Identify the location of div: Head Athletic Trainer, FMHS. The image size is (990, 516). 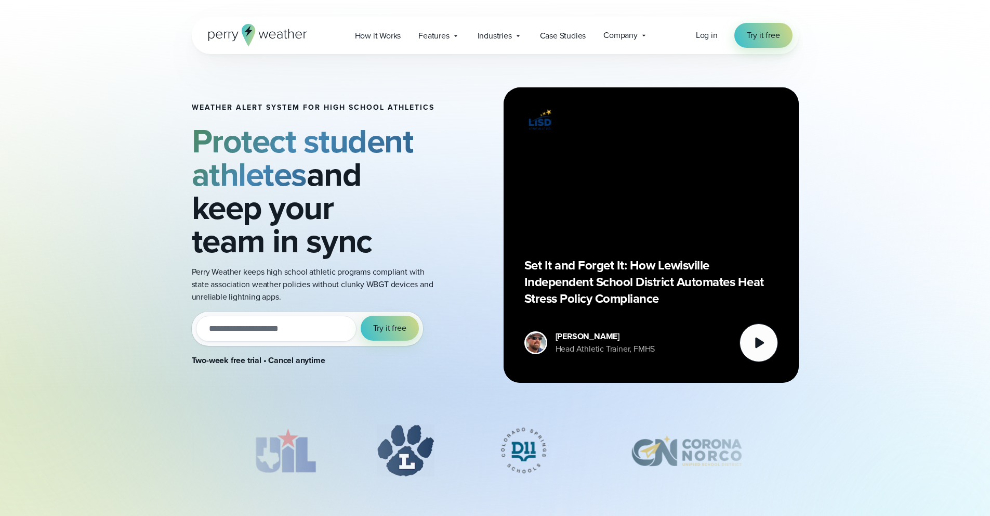
(606, 349).